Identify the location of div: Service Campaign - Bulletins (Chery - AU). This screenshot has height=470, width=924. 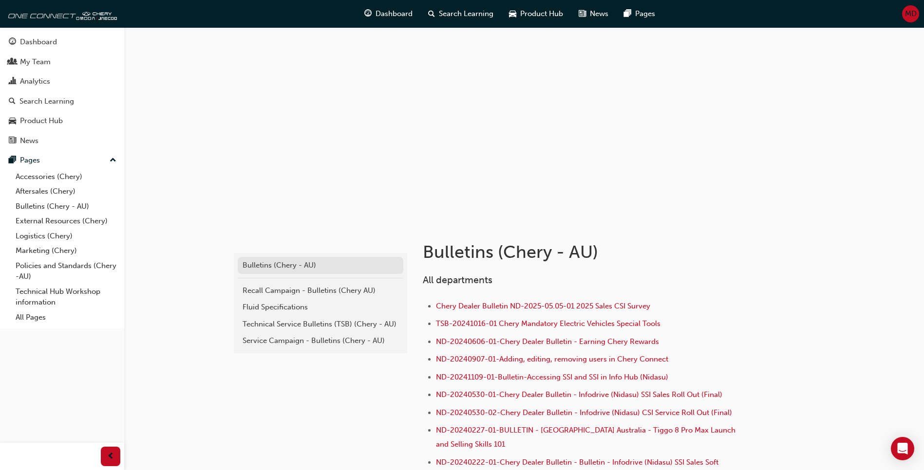
(320, 341).